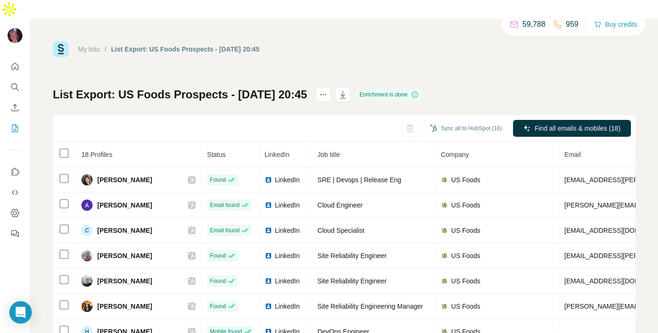  What do you see at coordinates (329, 154) in the screenshot?
I see `span: Job title` at bounding box center [329, 154].